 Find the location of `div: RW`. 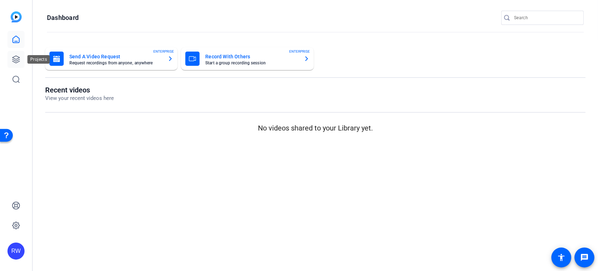

div: RW is located at coordinates (16, 251).